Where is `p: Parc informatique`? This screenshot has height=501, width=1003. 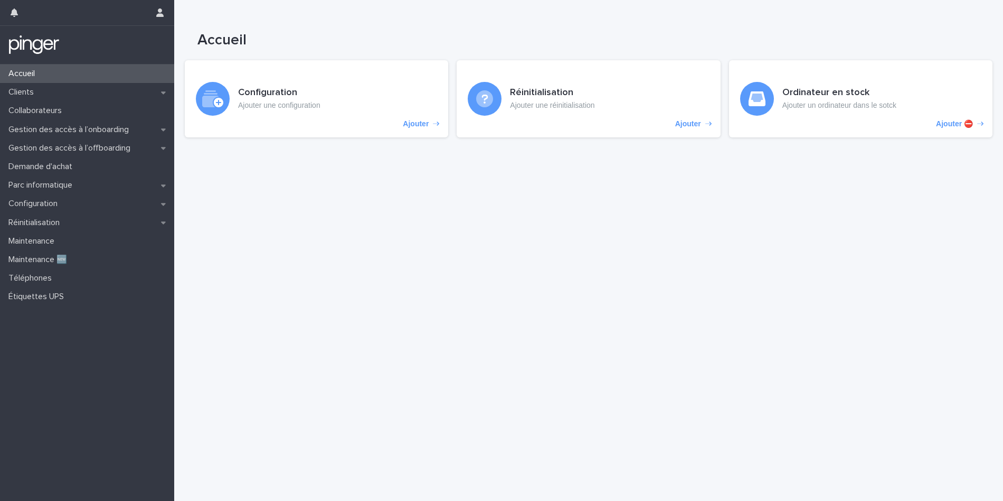
p: Parc informatique is located at coordinates (42, 185).